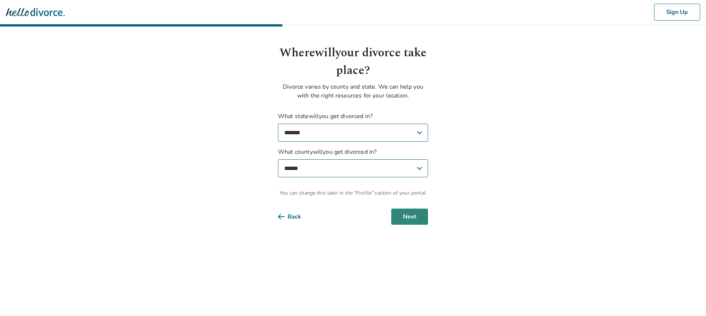 This screenshot has height=316, width=706. I want to click on div: Chat Widget, so click(688, 298).